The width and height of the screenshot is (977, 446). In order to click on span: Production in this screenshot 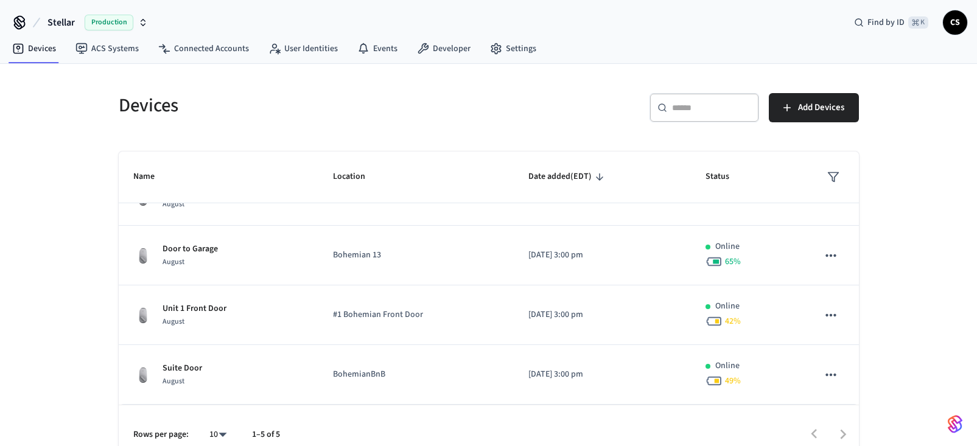, I will do `click(109, 23)`.